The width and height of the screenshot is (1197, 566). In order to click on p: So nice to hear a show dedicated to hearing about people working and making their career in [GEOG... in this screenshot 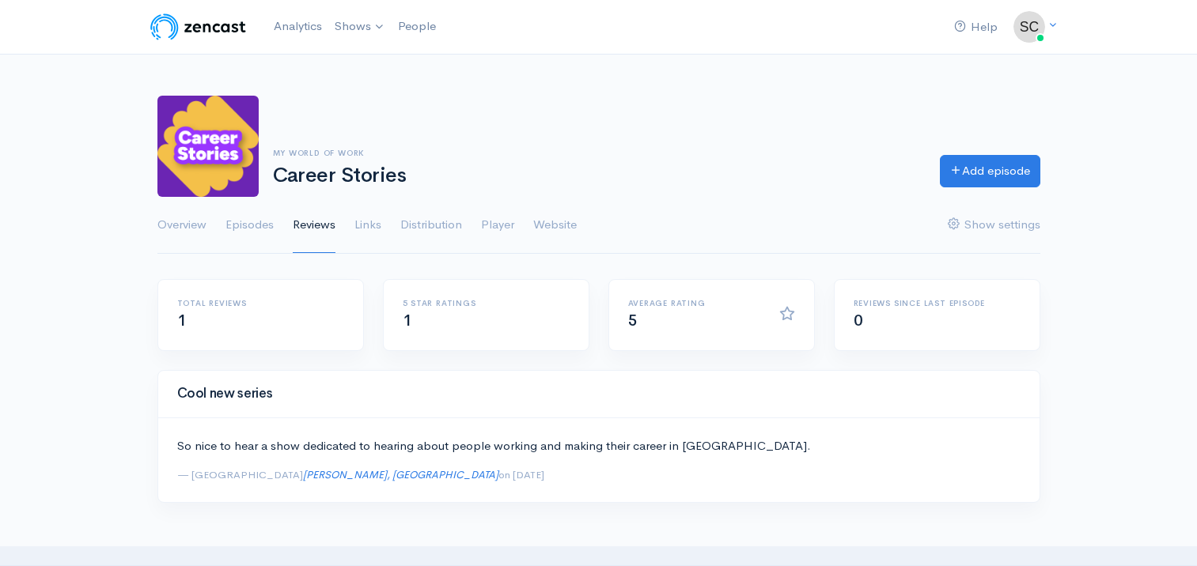, I will do `click(599, 446)`.